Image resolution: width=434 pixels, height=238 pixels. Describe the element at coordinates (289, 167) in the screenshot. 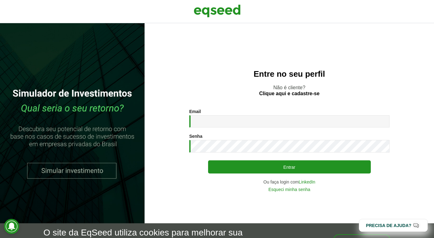

I see `button: Entrar` at that location.